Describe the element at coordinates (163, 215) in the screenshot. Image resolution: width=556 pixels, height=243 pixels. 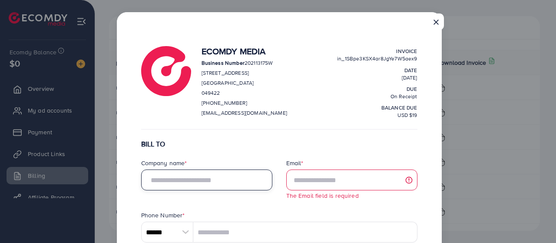
I see `label: Phone Number` at that location.